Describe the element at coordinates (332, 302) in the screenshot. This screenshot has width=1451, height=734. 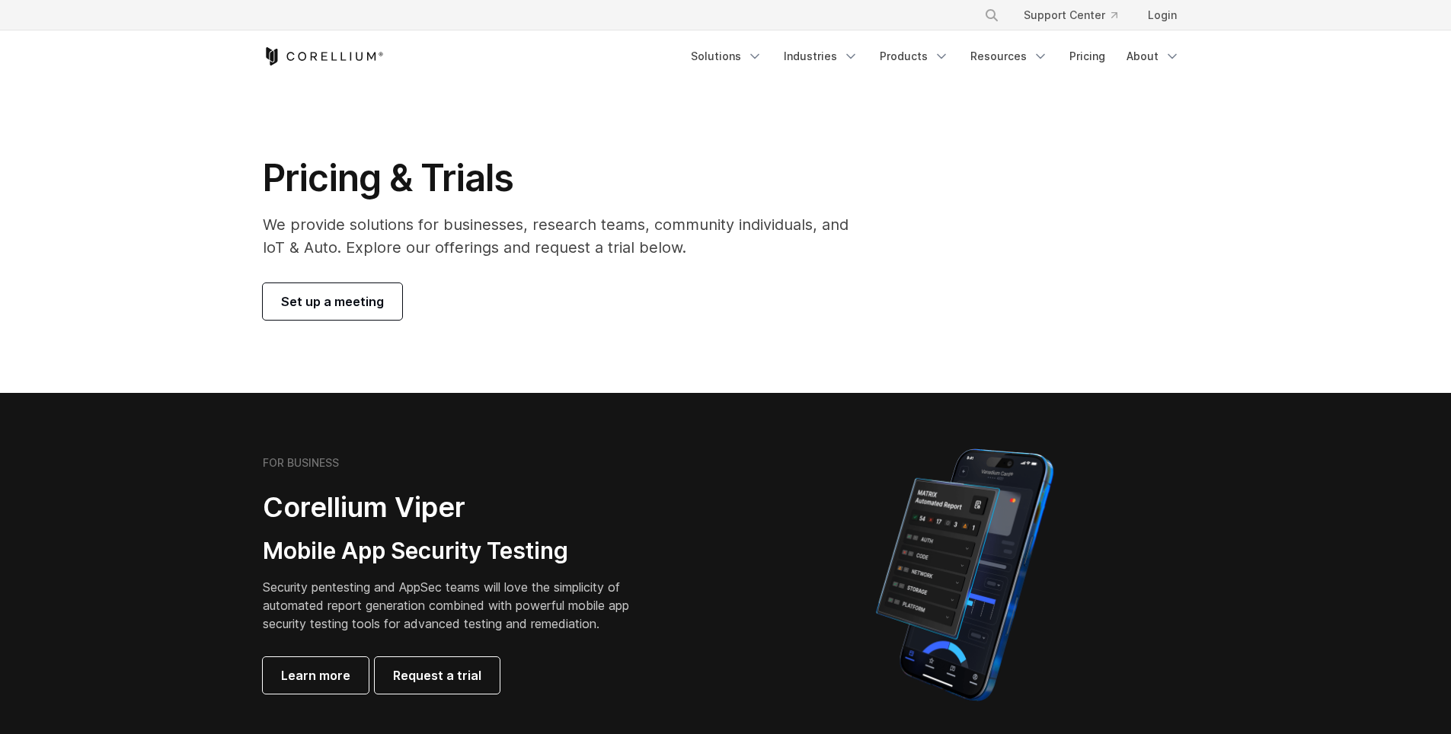
I see `span: Set up a meeting` at that location.